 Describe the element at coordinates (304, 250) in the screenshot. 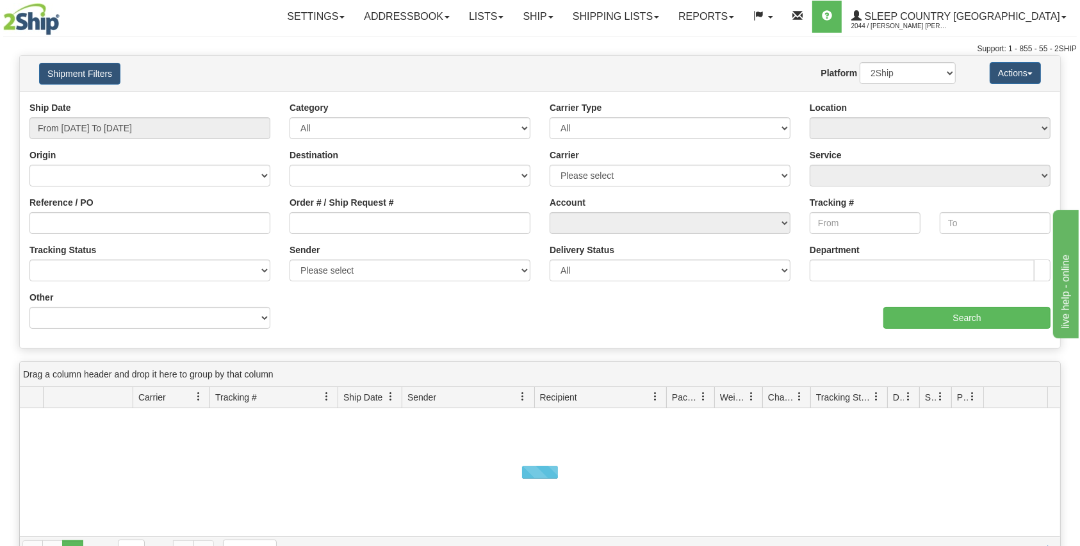

I see `label: Sender` at that location.